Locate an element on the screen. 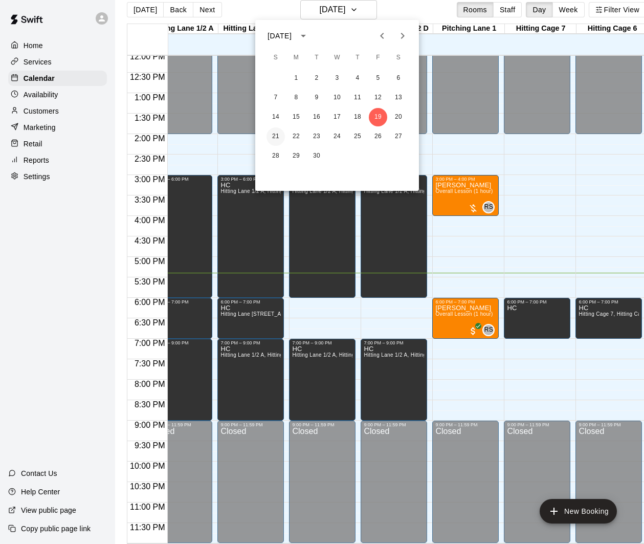 Image resolution: width=644 pixels, height=544 pixels. button: 12 is located at coordinates (378, 98).